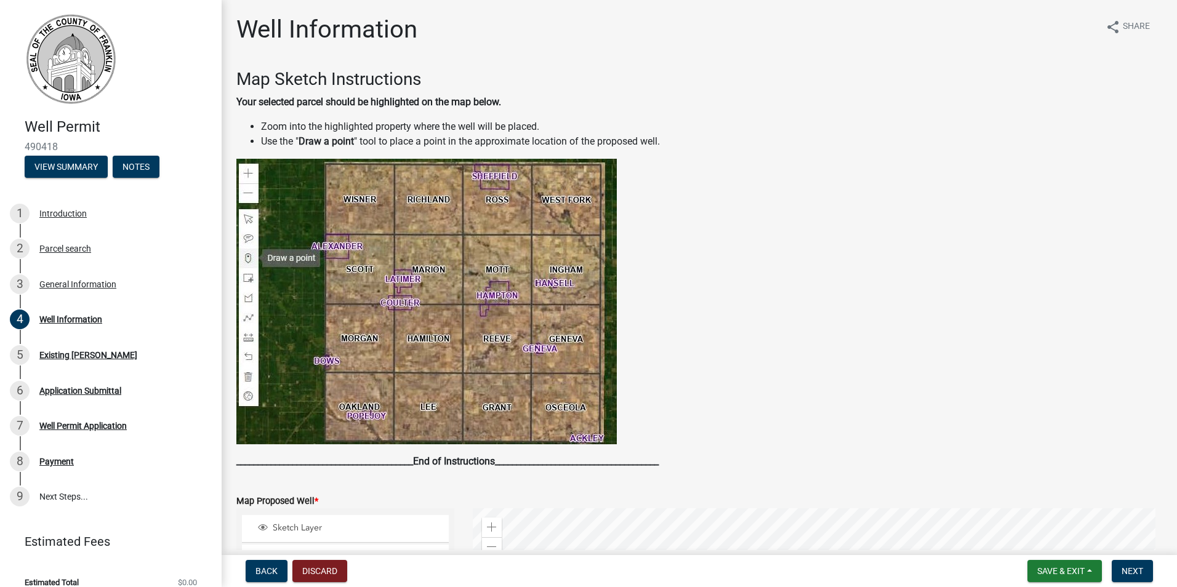 The height and width of the screenshot is (587, 1177). What do you see at coordinates (447, 461) in the screenshot?
I see `strong: _________________________________________End of Instructions______________________________________` at bounding box center [447, 461].